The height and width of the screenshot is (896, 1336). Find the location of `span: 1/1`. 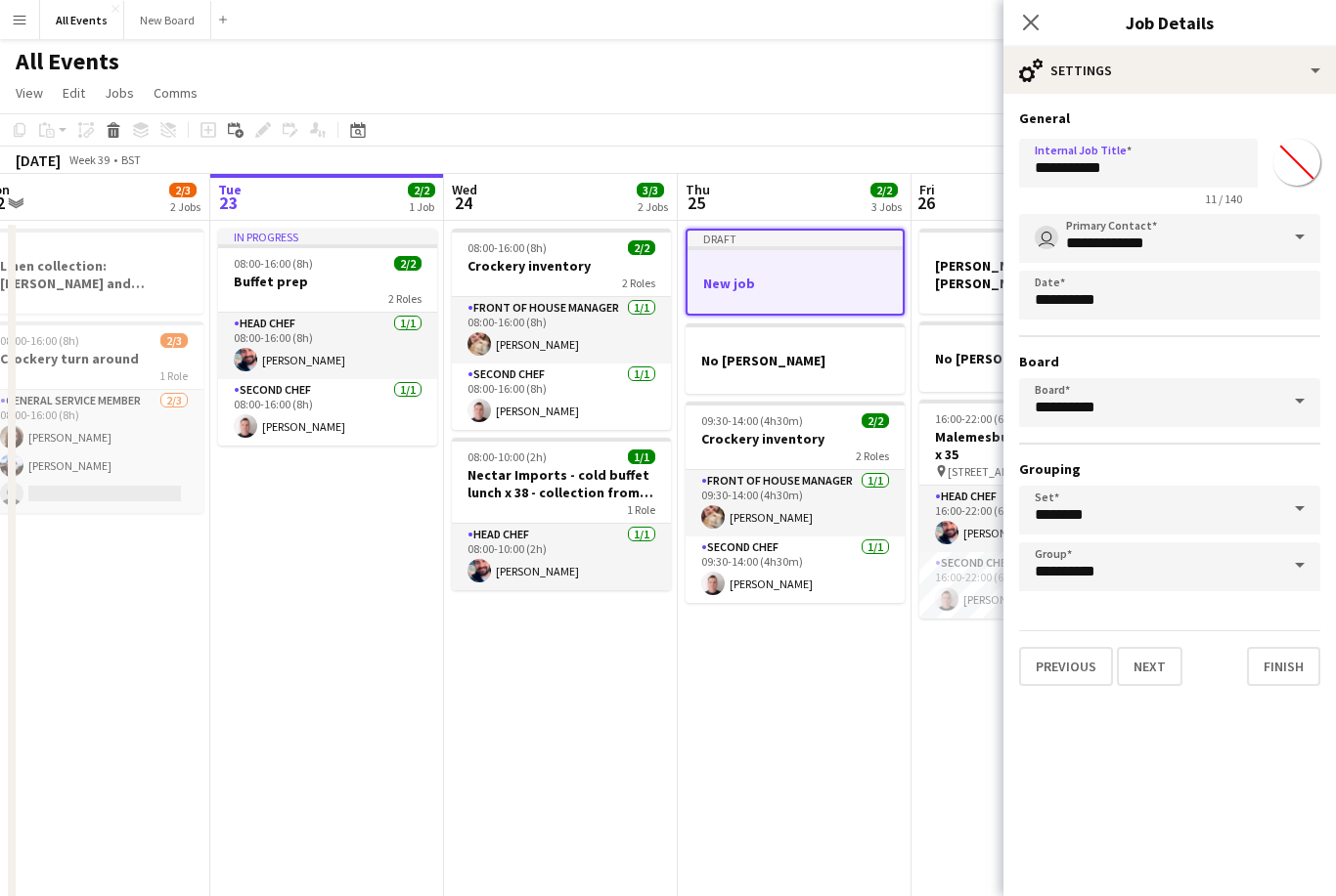

span: 1/1 is located at coordinates (642, 456).